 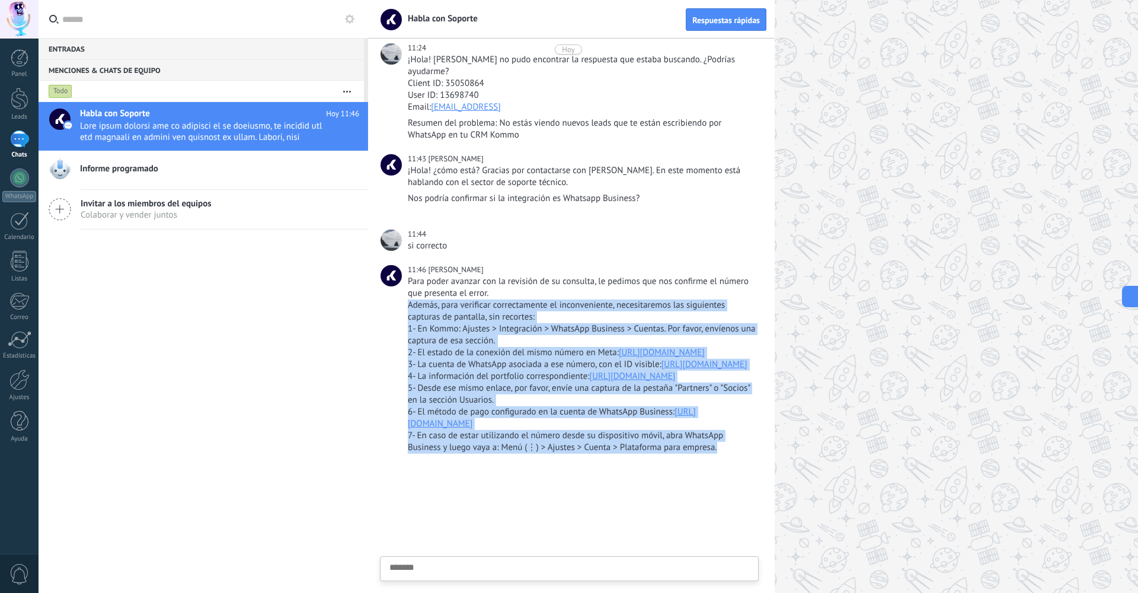 I want to click on div: Ajustes, so click(x=20, y=397).